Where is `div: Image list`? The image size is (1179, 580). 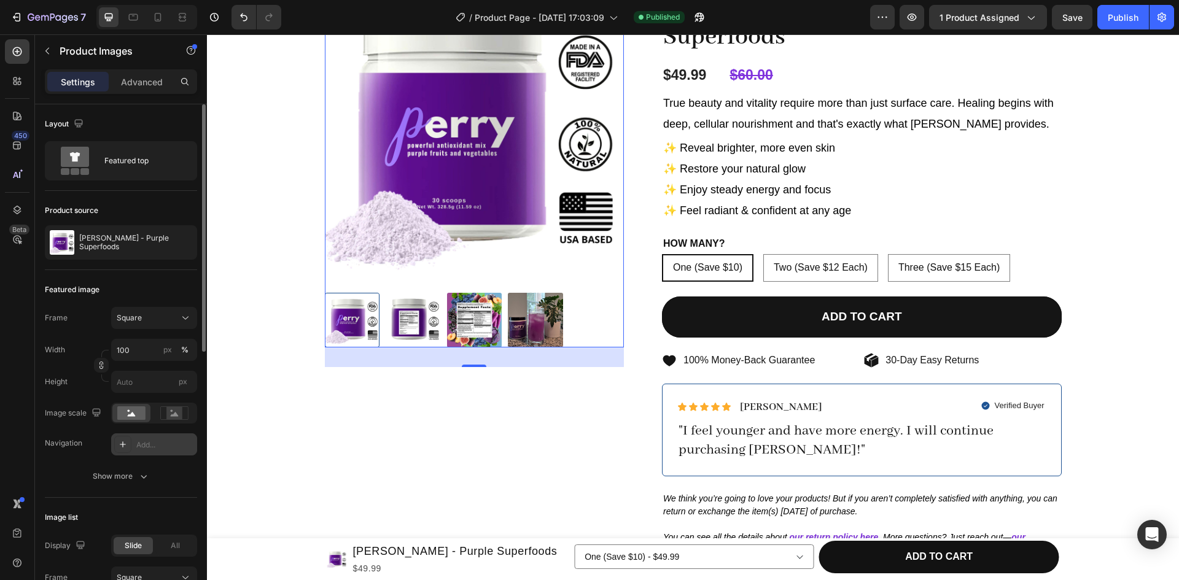 div: Image list is located at coordinates (61, 518).